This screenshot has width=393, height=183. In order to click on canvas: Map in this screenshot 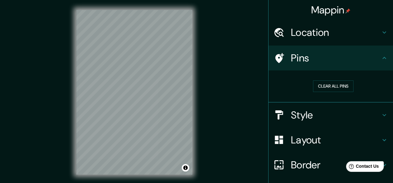, I will do `click(134, 92)`.